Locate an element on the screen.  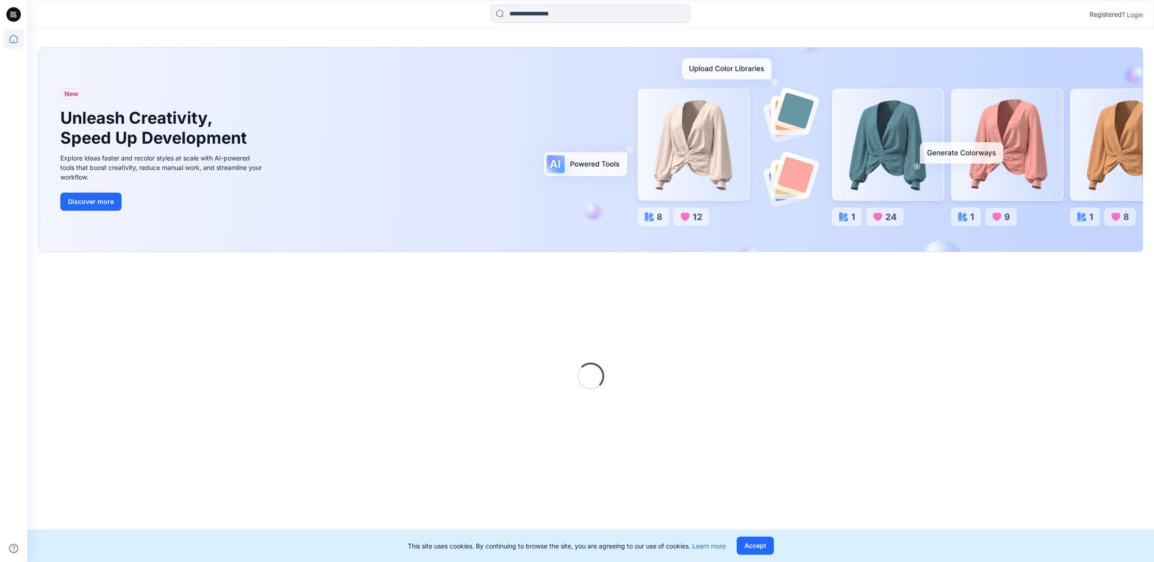
div: Explore ideas faster and recolor styles at scale with AI-powered tools that boost creativity, red... is located at coordinates (162, 167).